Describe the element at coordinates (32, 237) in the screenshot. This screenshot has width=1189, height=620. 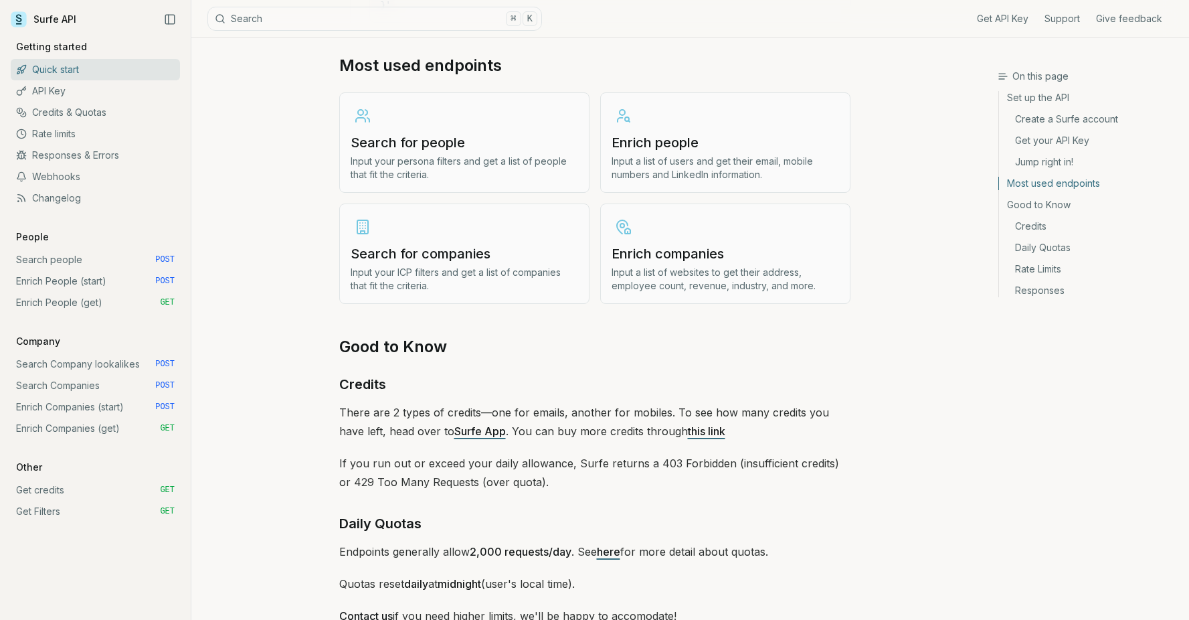
I see `p: People` at that location.